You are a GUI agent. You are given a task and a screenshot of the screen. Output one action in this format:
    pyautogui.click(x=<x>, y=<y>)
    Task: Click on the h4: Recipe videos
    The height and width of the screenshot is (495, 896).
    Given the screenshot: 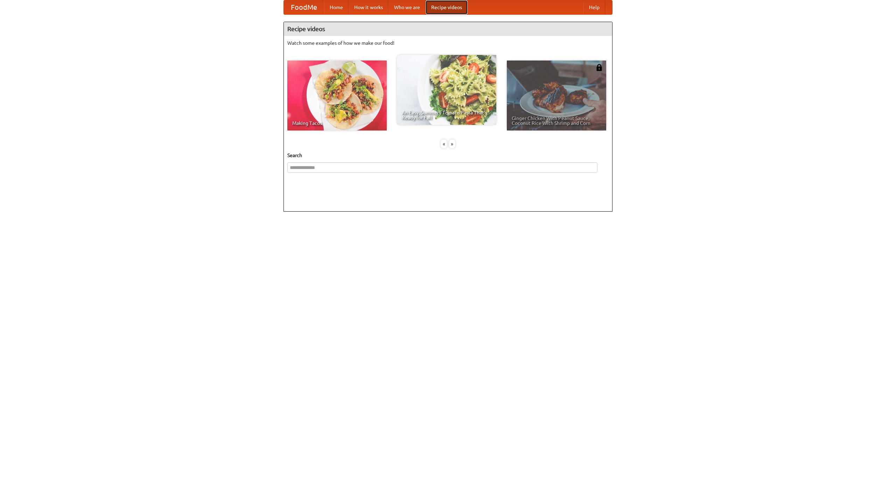 What is the action you would take?
    pyautogui.click(x=448, y=29)
    